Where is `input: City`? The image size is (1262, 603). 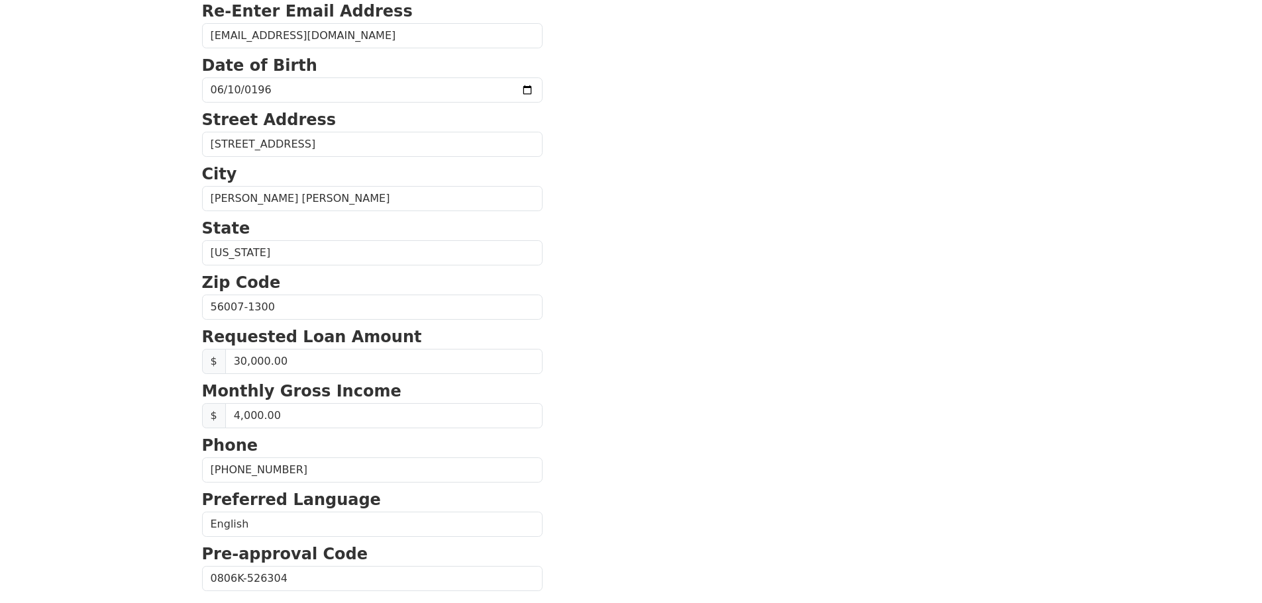
input: City is located at coordinates (372, 199).